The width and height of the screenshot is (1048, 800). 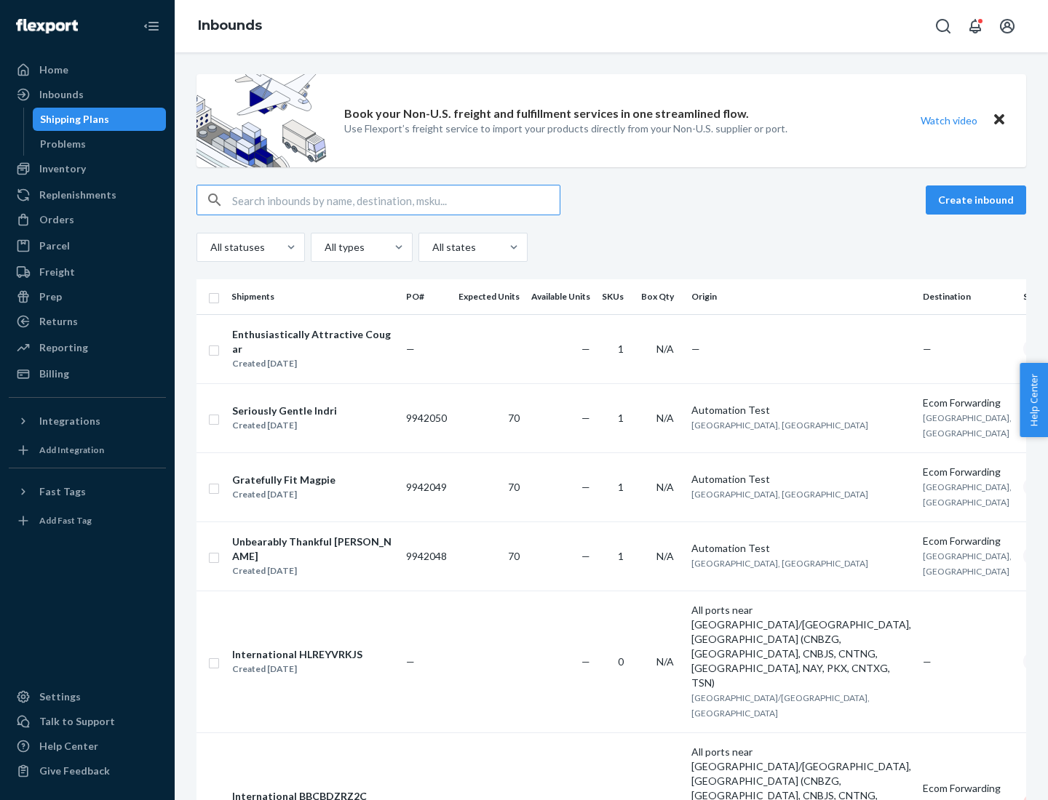 I want to click on div: Returns, so click(x=58, y=322).